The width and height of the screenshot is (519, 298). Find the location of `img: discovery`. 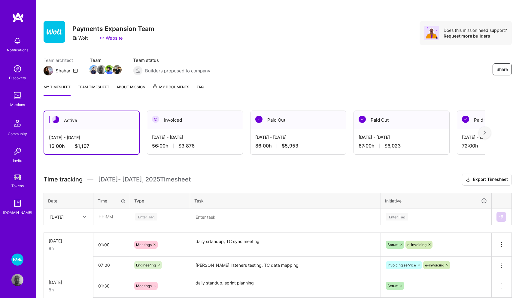

img: discovery is located at coordinates (17, 69).